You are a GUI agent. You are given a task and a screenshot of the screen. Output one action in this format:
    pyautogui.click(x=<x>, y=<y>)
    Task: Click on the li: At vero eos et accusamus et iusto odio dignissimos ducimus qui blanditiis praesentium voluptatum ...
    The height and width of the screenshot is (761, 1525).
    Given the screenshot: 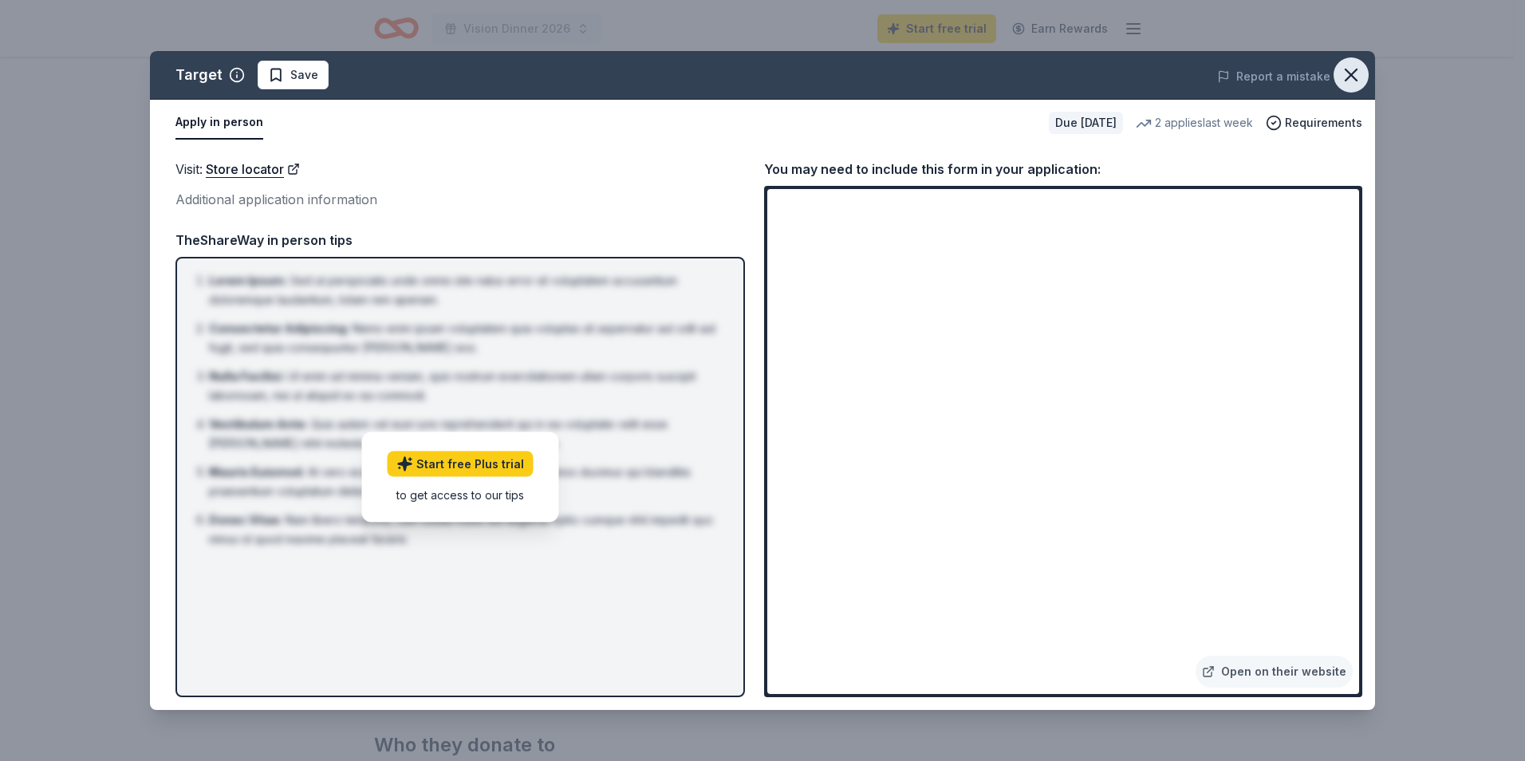 What is the action you would take?
    pyautogui.click(x=465, y=482)
    